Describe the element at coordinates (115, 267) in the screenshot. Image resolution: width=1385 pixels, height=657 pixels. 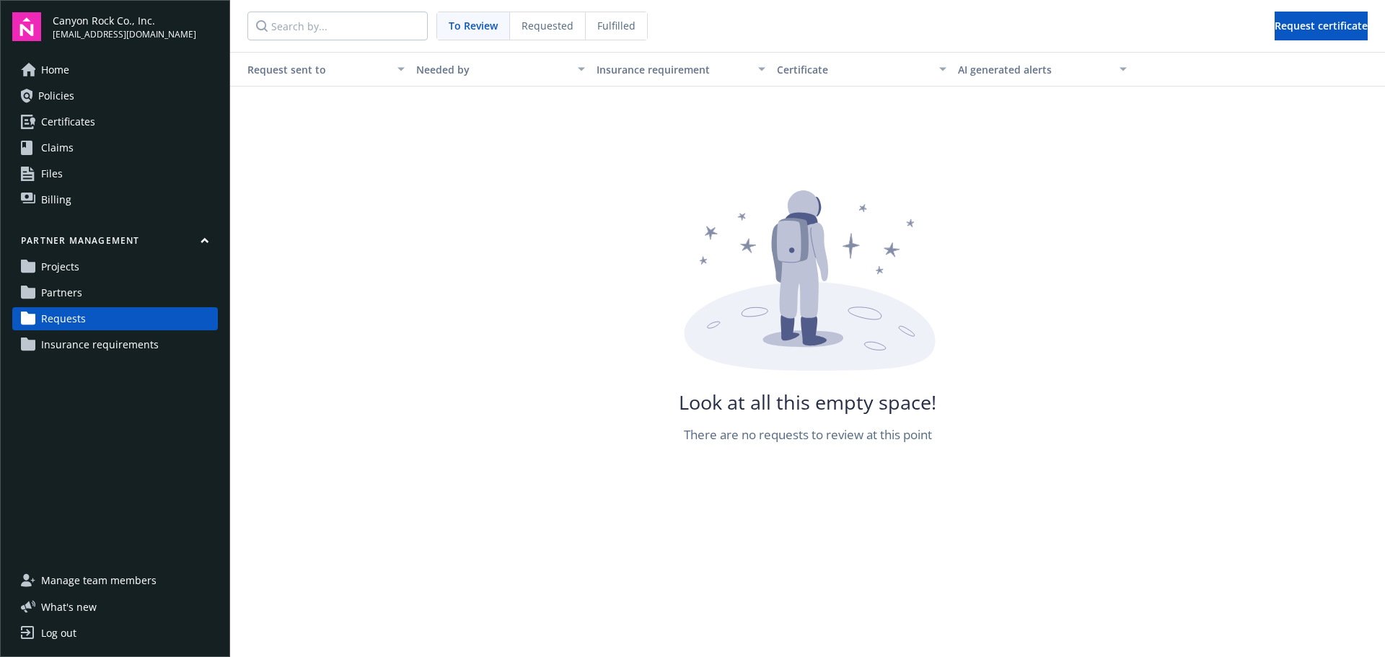
I see `a: Projects` at that location.